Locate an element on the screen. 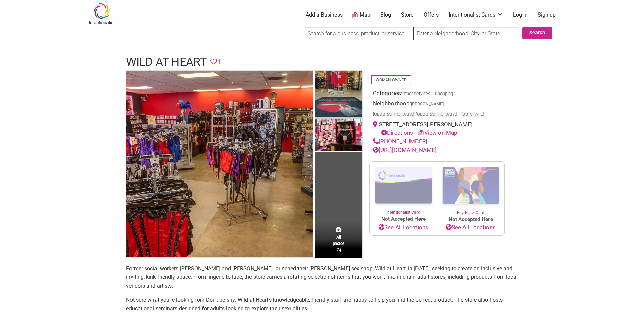 This screenshot has height=319, width=644. span: All photos (3) is located at coordinates (339, 244).